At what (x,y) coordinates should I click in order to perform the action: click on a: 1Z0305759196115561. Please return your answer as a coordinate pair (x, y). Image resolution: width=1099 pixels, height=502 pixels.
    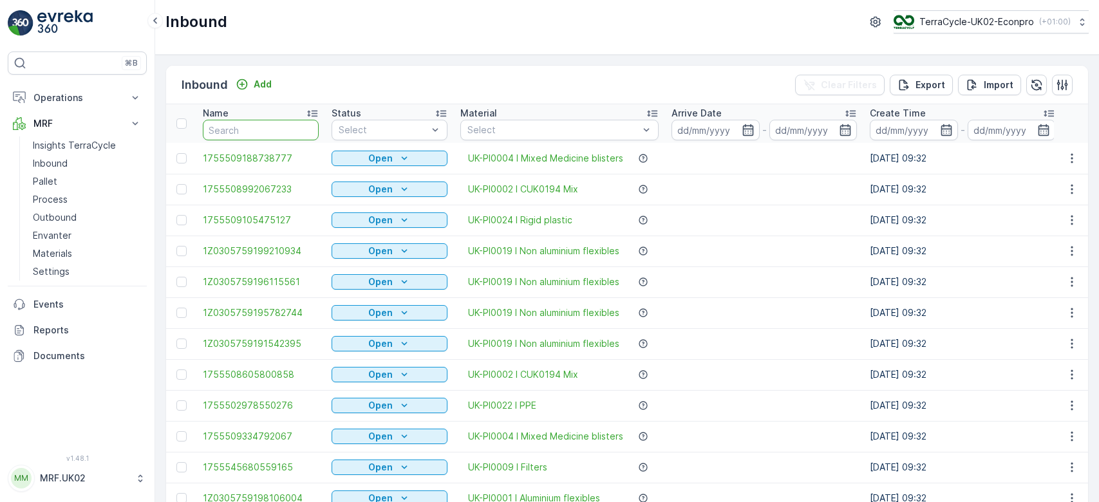
    Looking at the image, I should click on (261, 282).